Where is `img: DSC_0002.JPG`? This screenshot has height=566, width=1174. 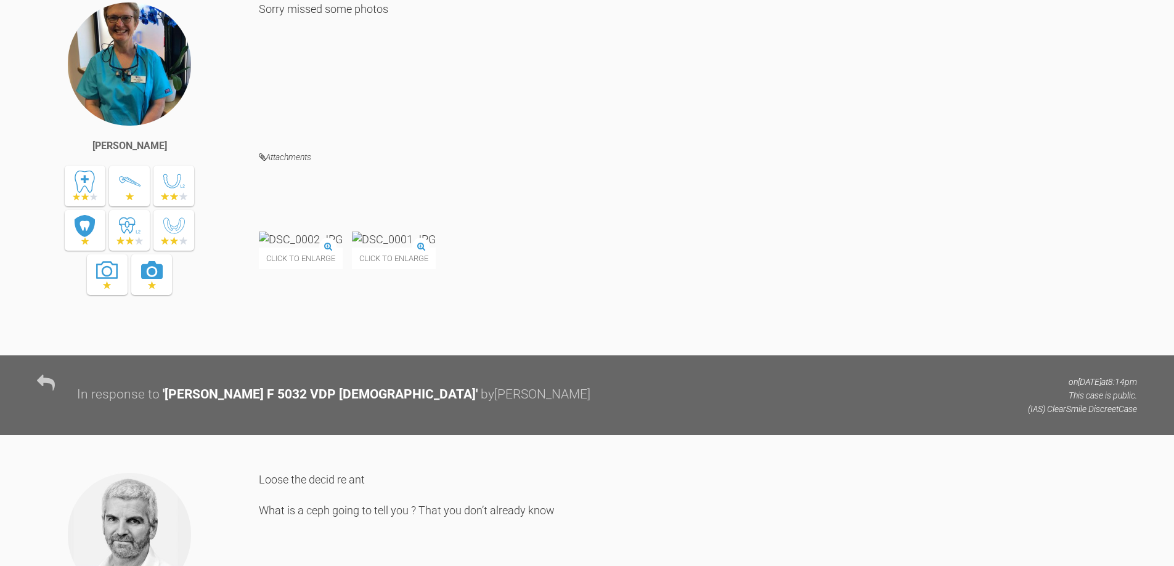 img: DSC_0002.JPG is located at coordinates (301, 239).